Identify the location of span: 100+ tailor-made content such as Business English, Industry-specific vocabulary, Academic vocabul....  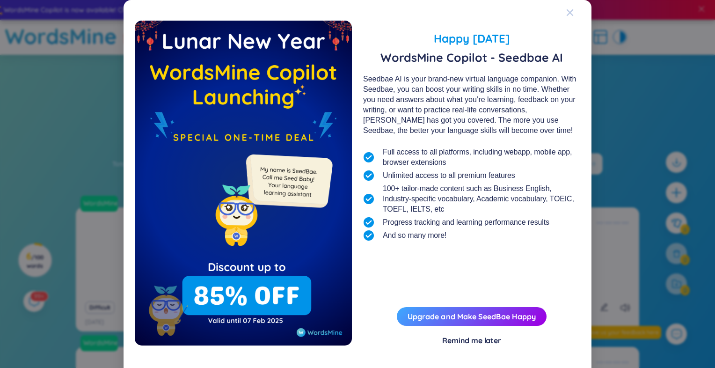
(482, 199).